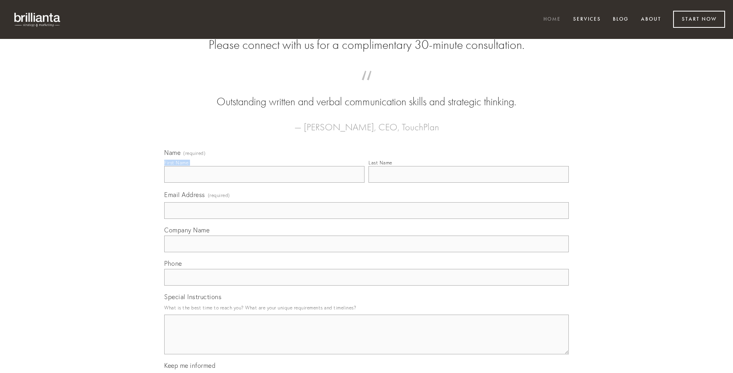 The width and height of the screenshot is (733, 373). I want to click on div: Last Name, so click(381, 162).